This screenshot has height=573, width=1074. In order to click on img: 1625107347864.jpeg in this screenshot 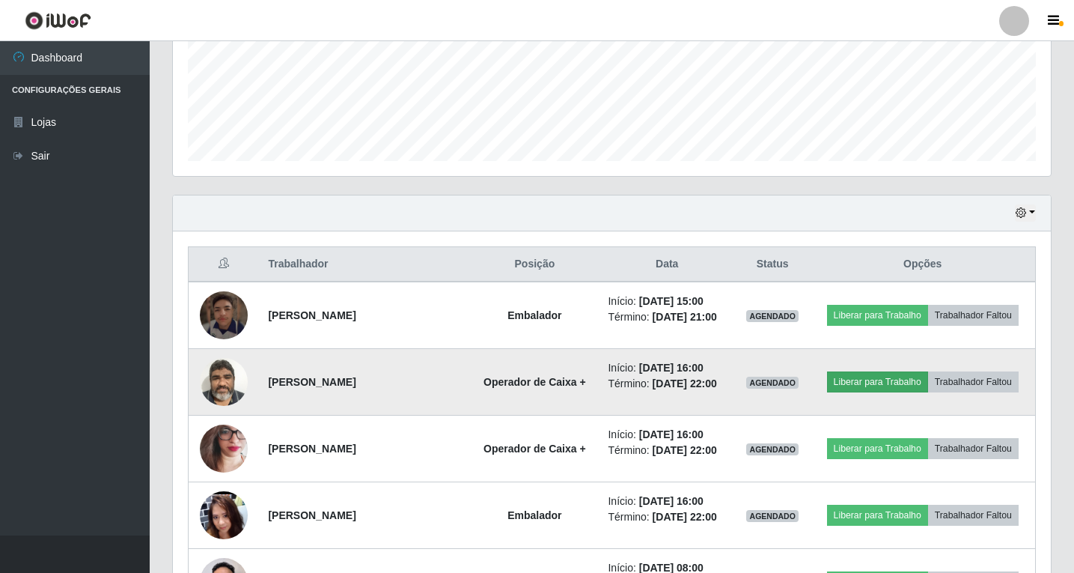, I will do `click(224, 381)`.